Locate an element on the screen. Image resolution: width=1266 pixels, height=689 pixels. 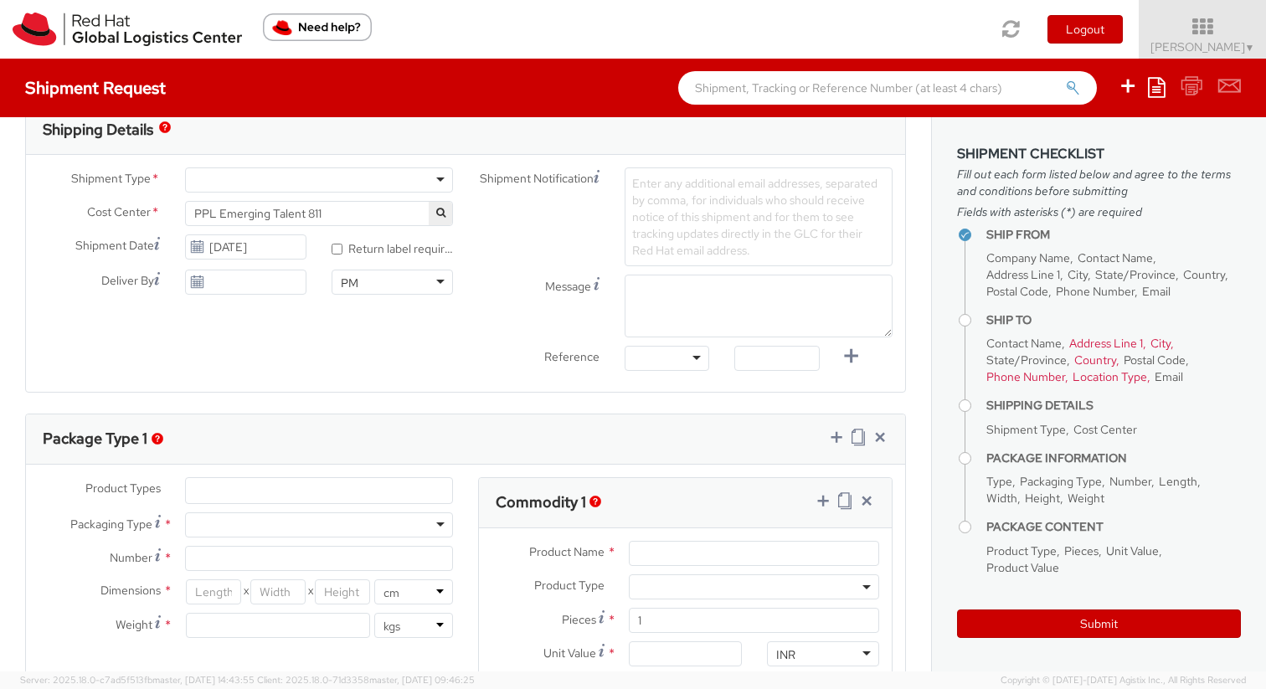
button: Need help? is located at coordinates (317, 27).